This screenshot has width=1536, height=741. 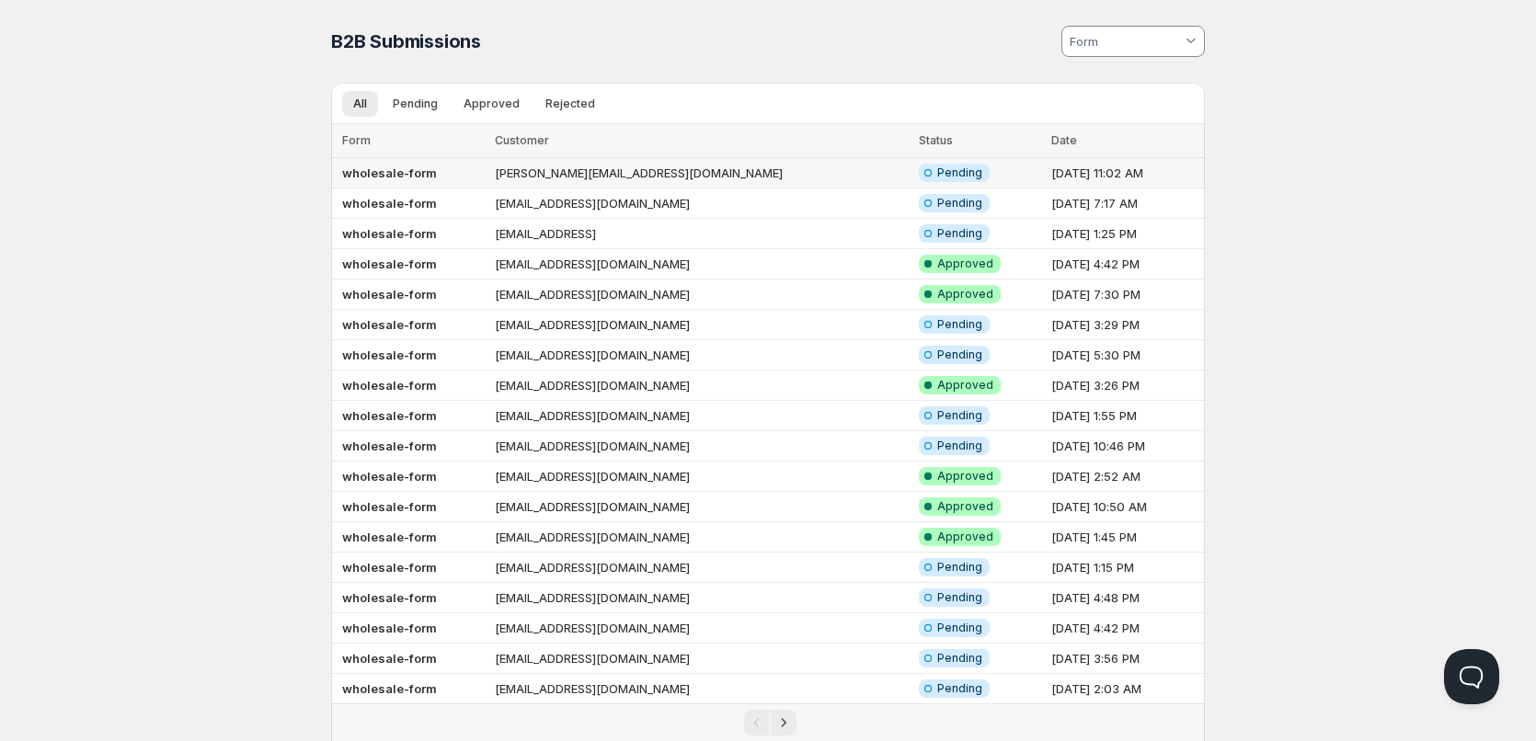 What do you see at coordinates (935, 140) in the screenshot?
I see `span: Status` at bounding box center [935, 140].